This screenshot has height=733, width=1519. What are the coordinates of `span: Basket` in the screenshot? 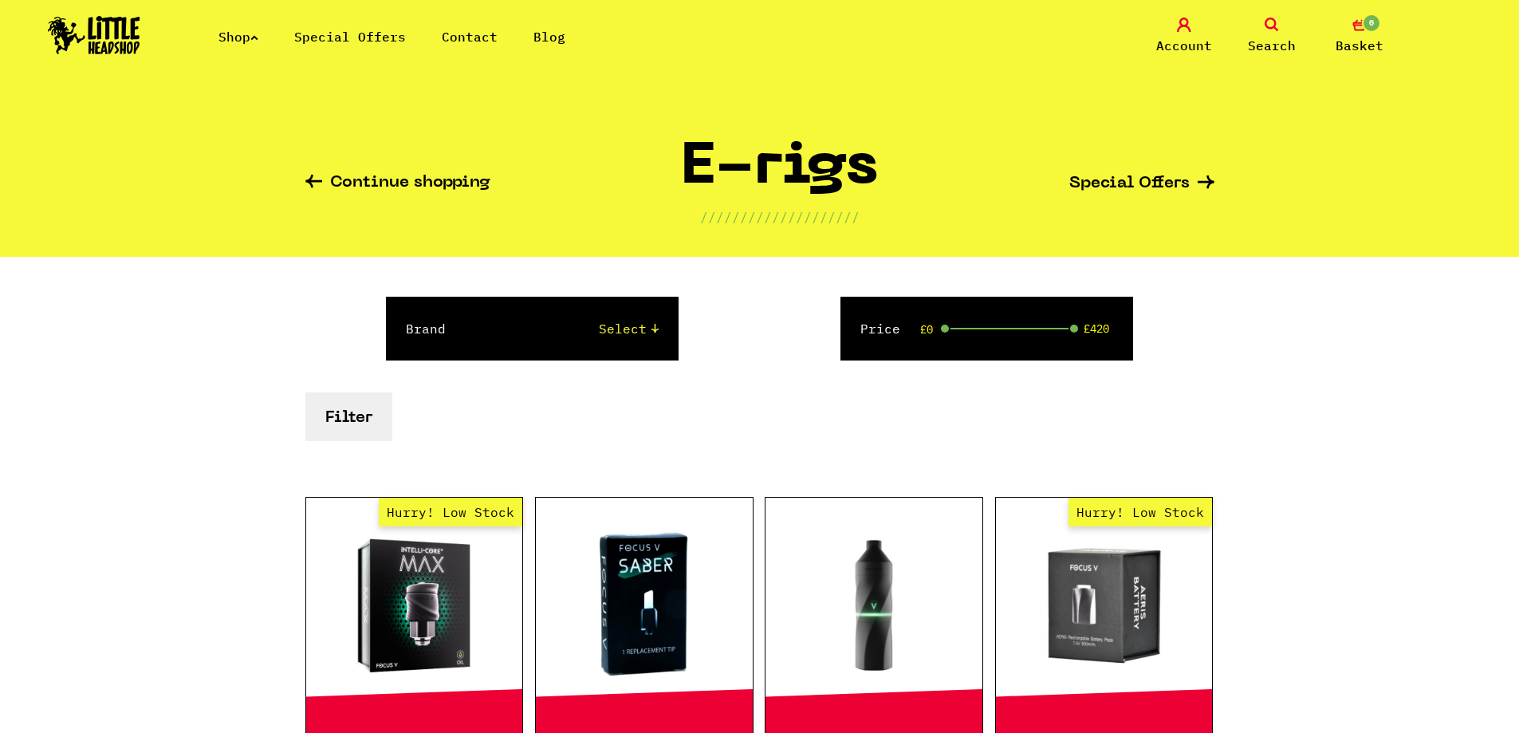 It's located at (1360, 45).